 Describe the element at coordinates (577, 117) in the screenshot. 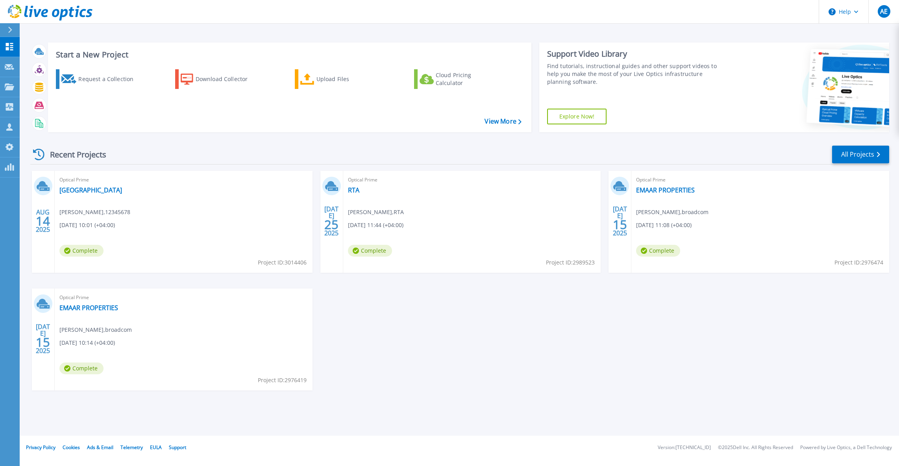

I see `a: Explore Now!` at that location.